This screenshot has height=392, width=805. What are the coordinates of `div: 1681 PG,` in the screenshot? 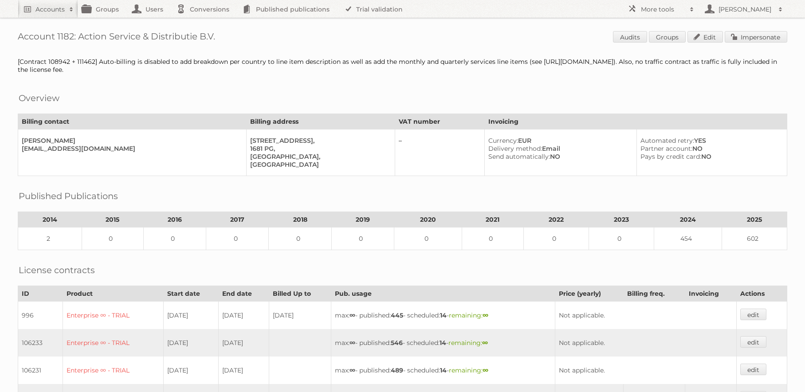 It's located at (319, 148).